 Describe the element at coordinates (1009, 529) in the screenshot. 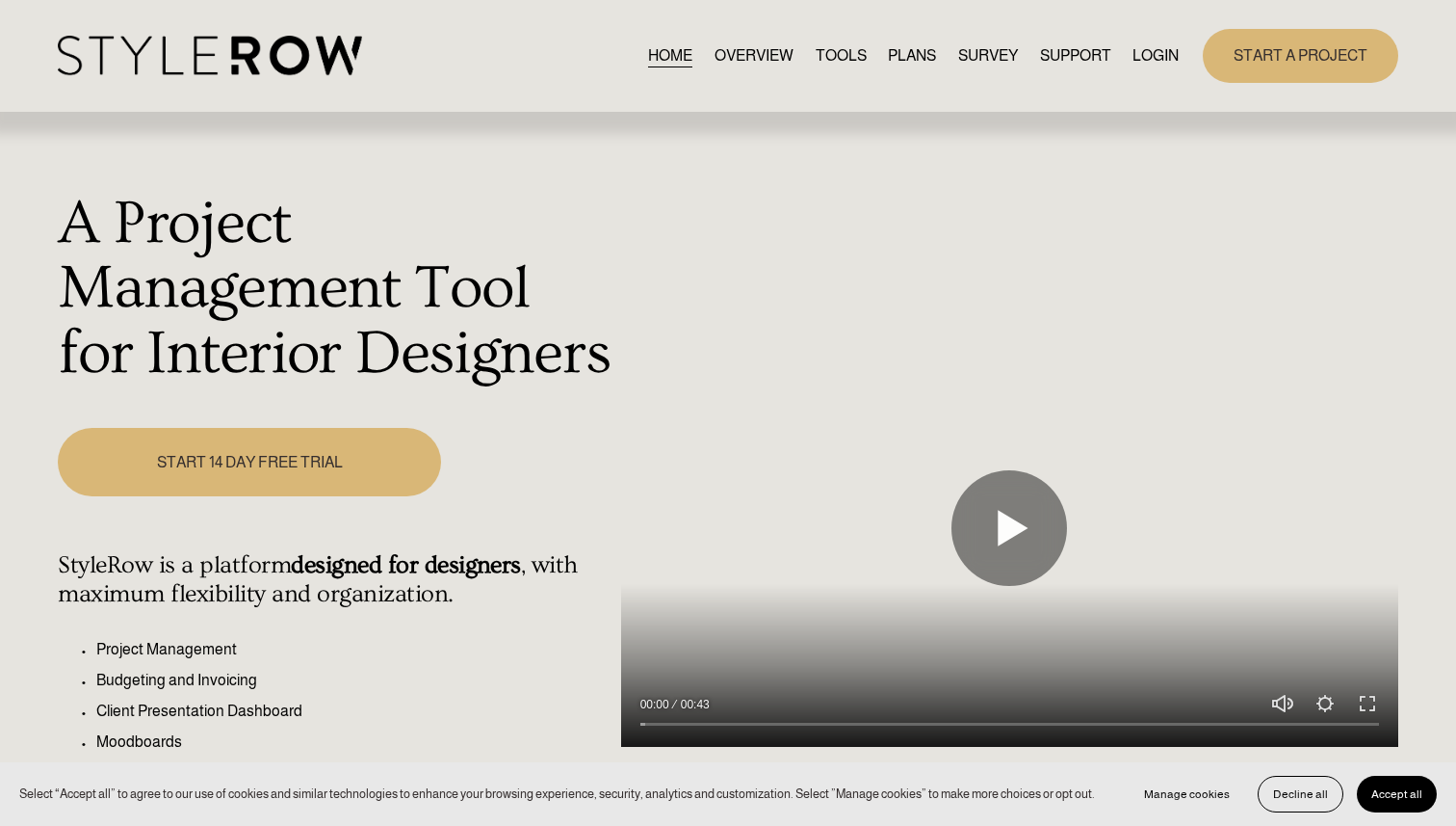

I see `button: Play` at that location.